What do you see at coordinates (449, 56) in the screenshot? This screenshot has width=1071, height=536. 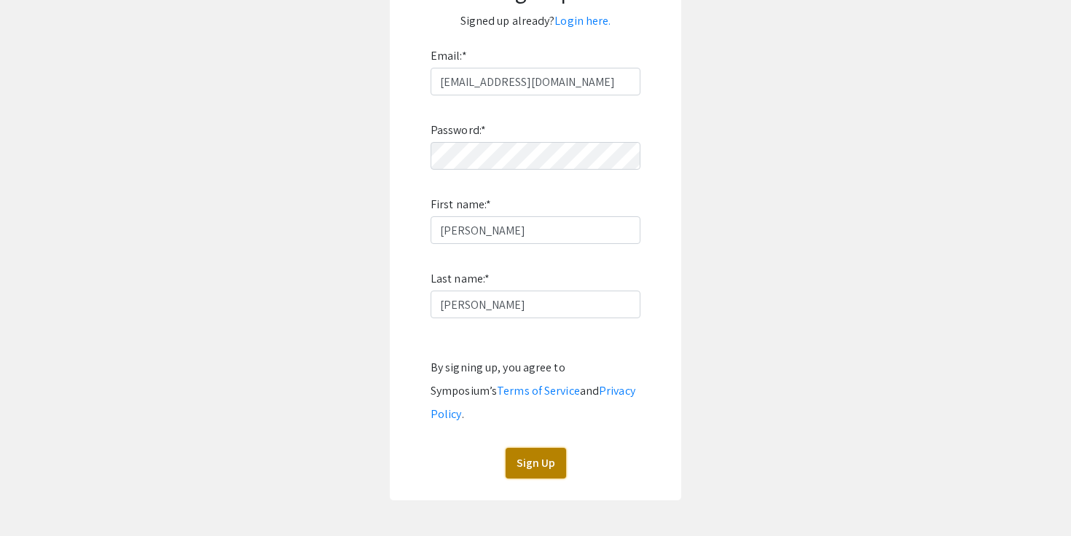 I see `label: Email:` at bounding box center [449, 56].